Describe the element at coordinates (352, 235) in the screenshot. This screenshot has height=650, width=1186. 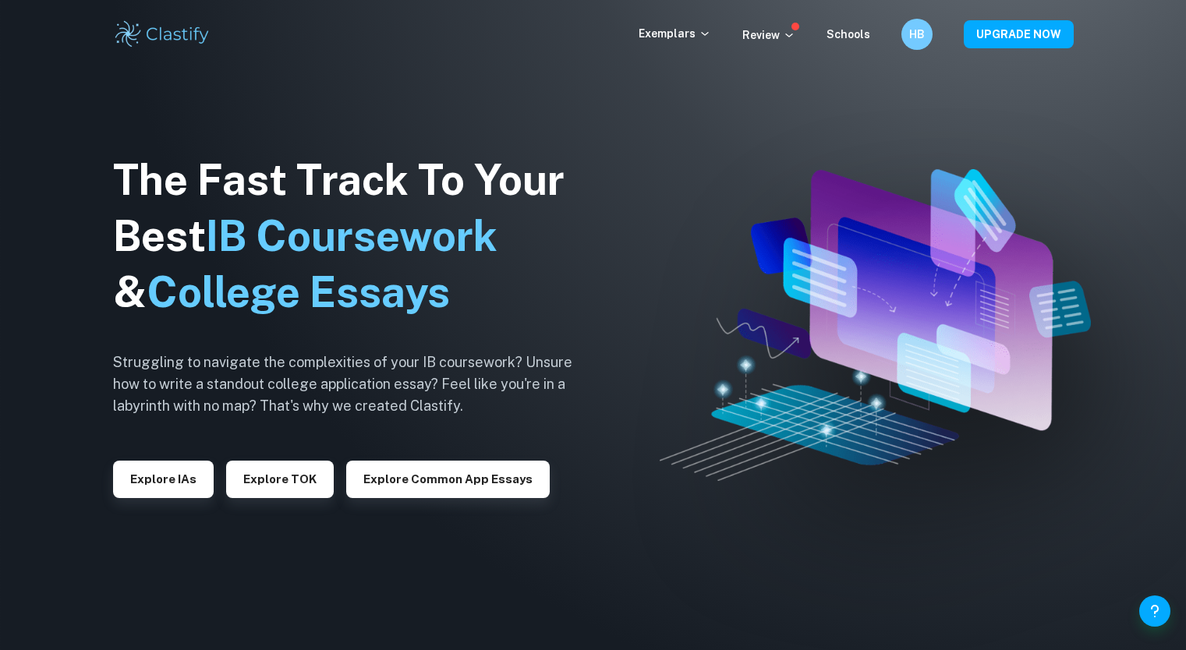
I see `span: IB Coursework` at that location.